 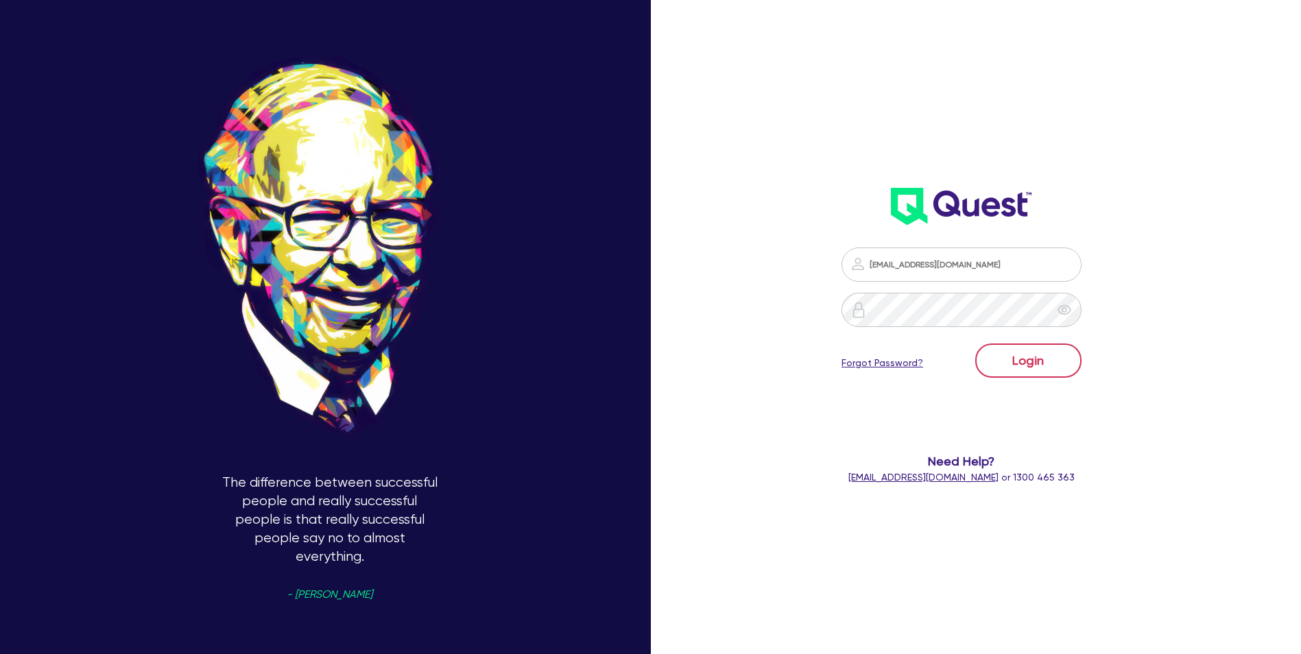 What do you see at coordinates (1028, 361) in the screenshot?
I see `button: Login` at bounding box center [1028, 361].